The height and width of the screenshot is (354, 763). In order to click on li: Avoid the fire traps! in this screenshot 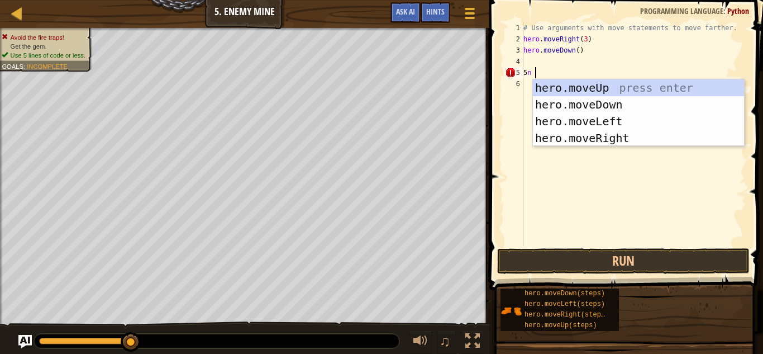, I will do `click(44, 37)`.